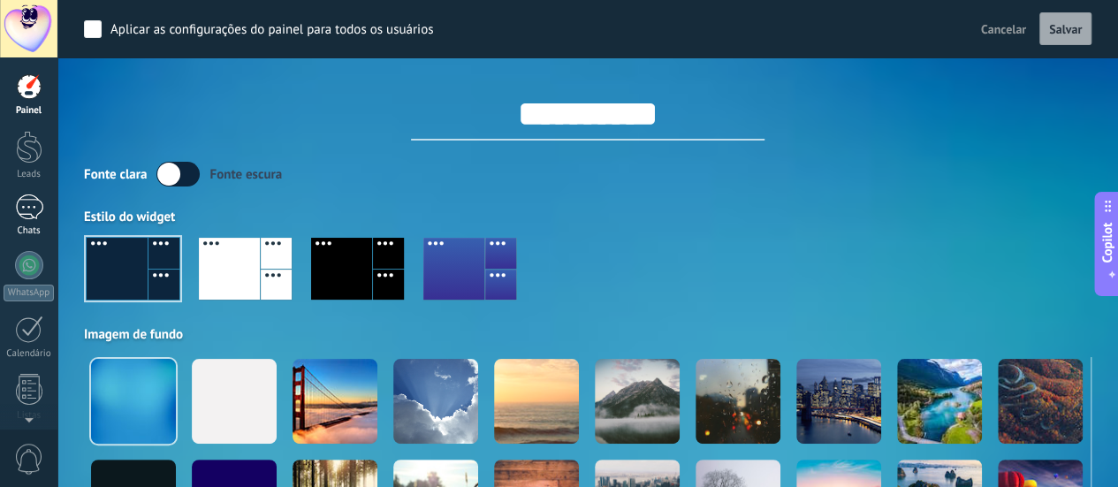 Image resolution: width=1118 pixels, height=487 pixels. I want to click on div: Calendário, so click(29, 354).